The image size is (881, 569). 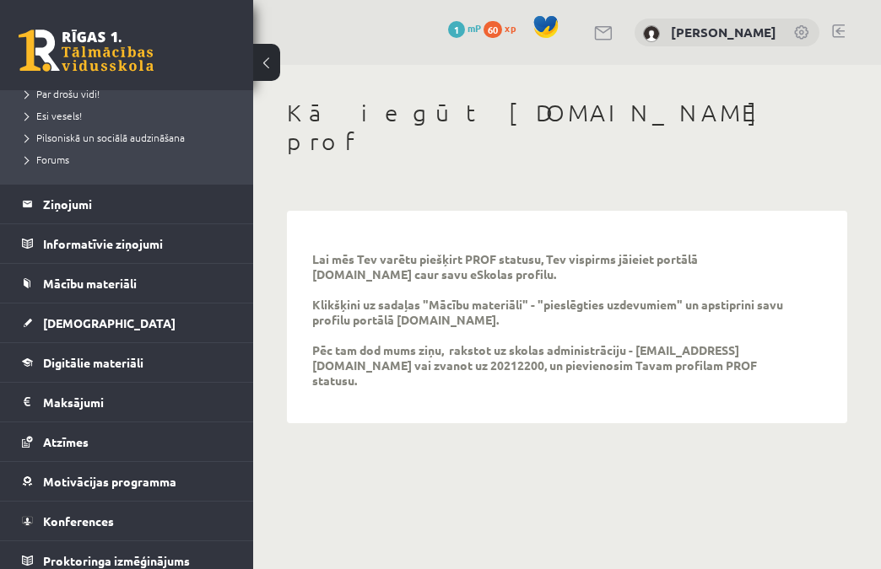 I want to click on a: Pilsoniskā un sociālā audzināšana, so click(x=131, y=138).